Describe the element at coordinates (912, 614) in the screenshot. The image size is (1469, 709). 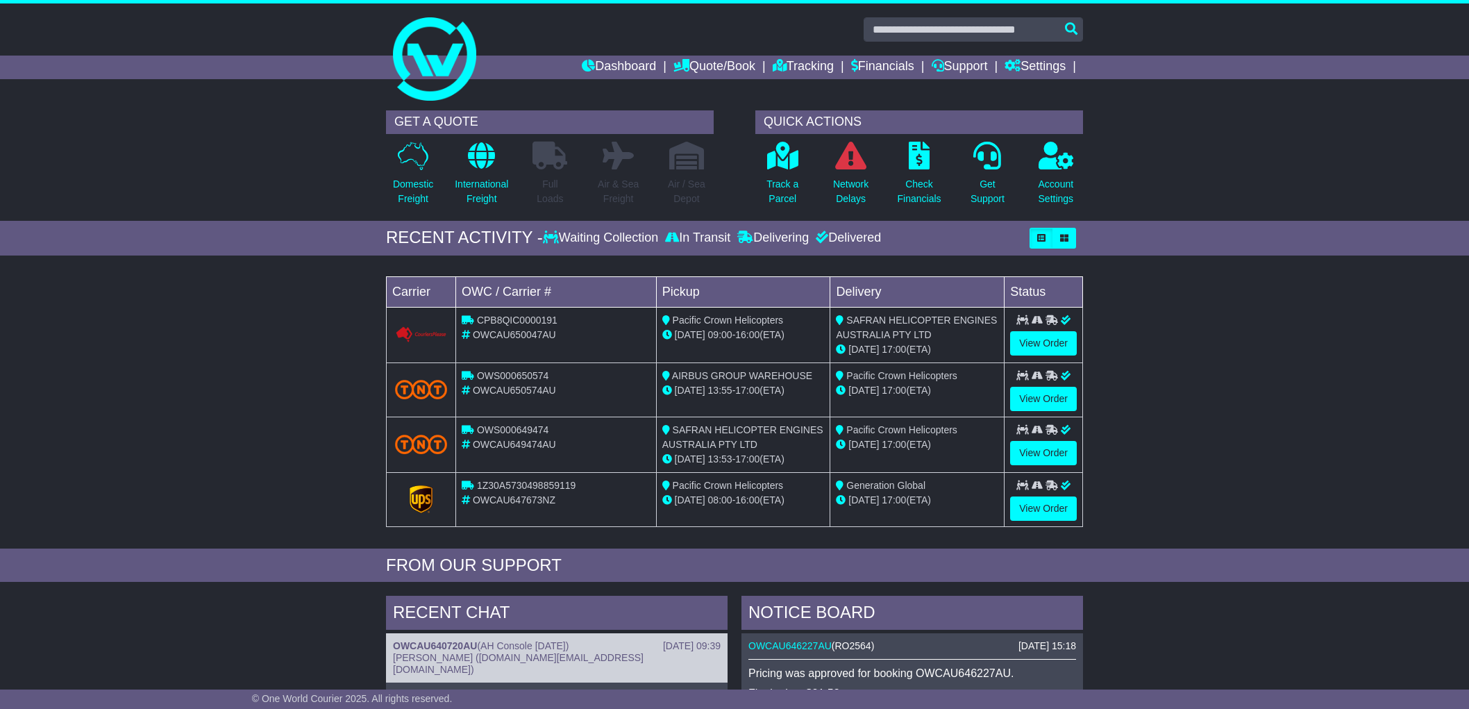
I see `div: NOTICE BOARD` at that location.